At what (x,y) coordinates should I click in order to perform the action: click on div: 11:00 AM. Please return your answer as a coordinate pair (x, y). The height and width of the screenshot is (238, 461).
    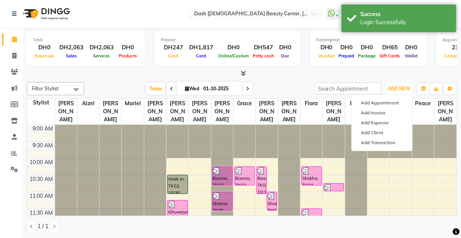
    Looking at the image, I should click on (41, 196).